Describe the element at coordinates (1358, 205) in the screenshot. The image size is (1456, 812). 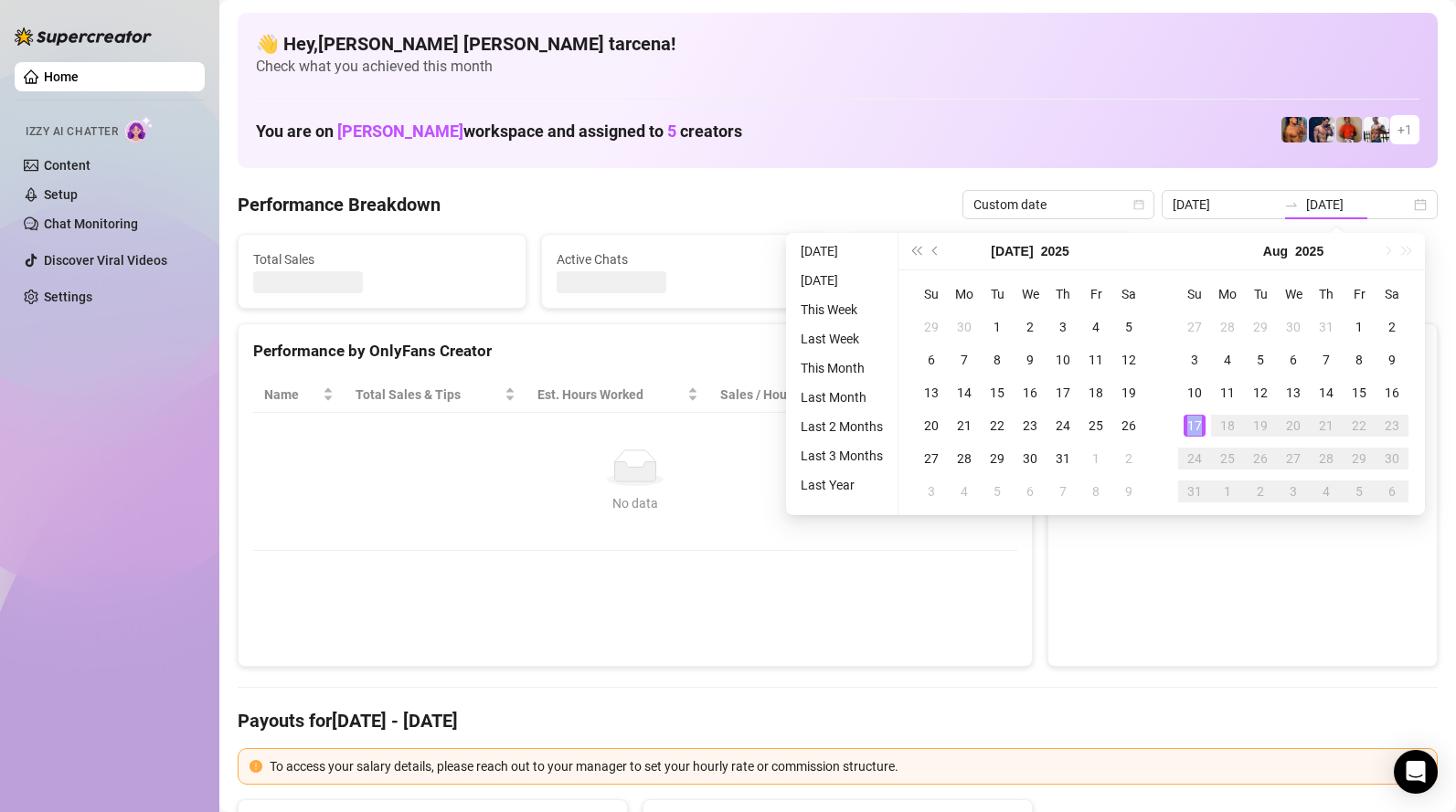
I see `input: End date` at that location.